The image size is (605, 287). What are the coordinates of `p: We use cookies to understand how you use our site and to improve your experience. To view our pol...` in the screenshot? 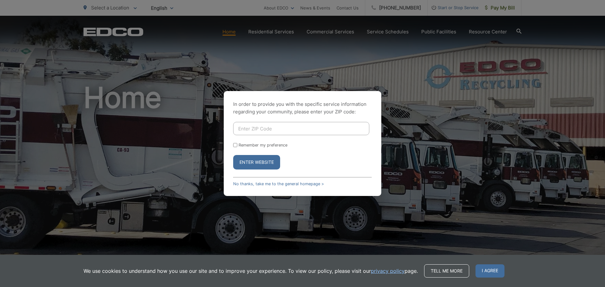 It's located at (250, 271).